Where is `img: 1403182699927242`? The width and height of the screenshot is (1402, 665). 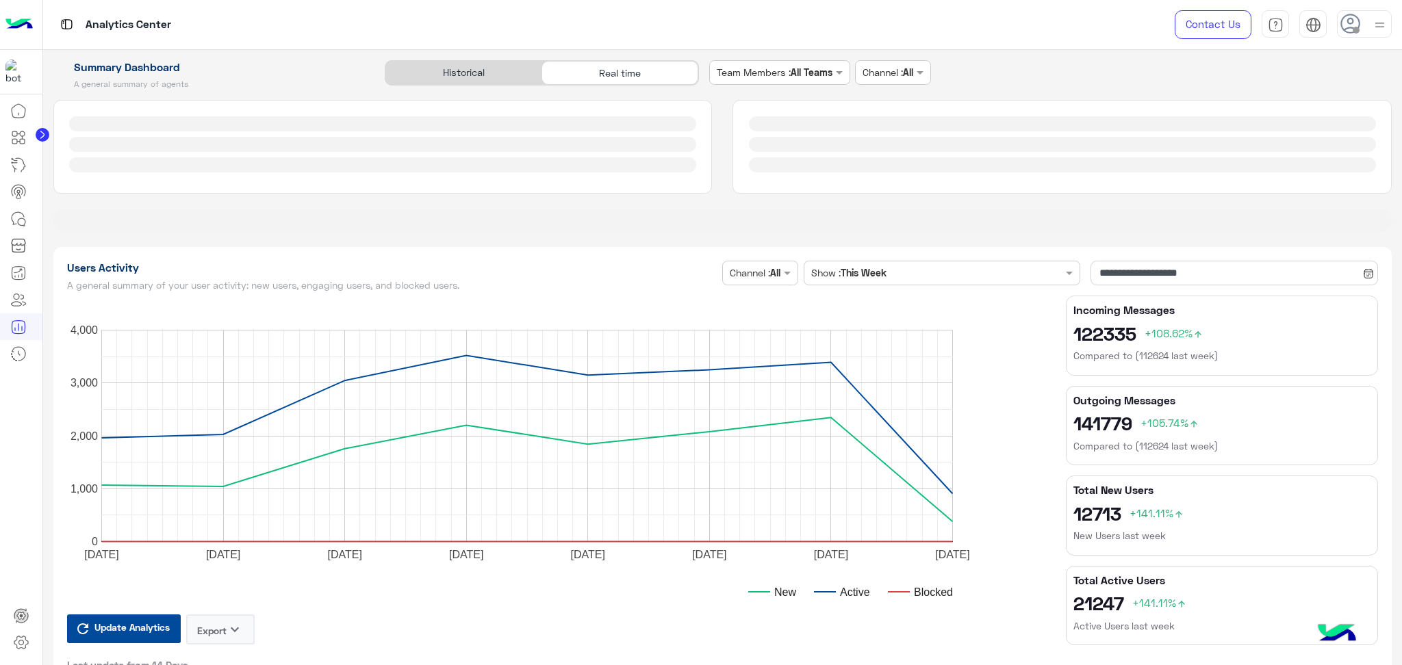 img: 1403182699927242 is located at coordinates (18, 72).